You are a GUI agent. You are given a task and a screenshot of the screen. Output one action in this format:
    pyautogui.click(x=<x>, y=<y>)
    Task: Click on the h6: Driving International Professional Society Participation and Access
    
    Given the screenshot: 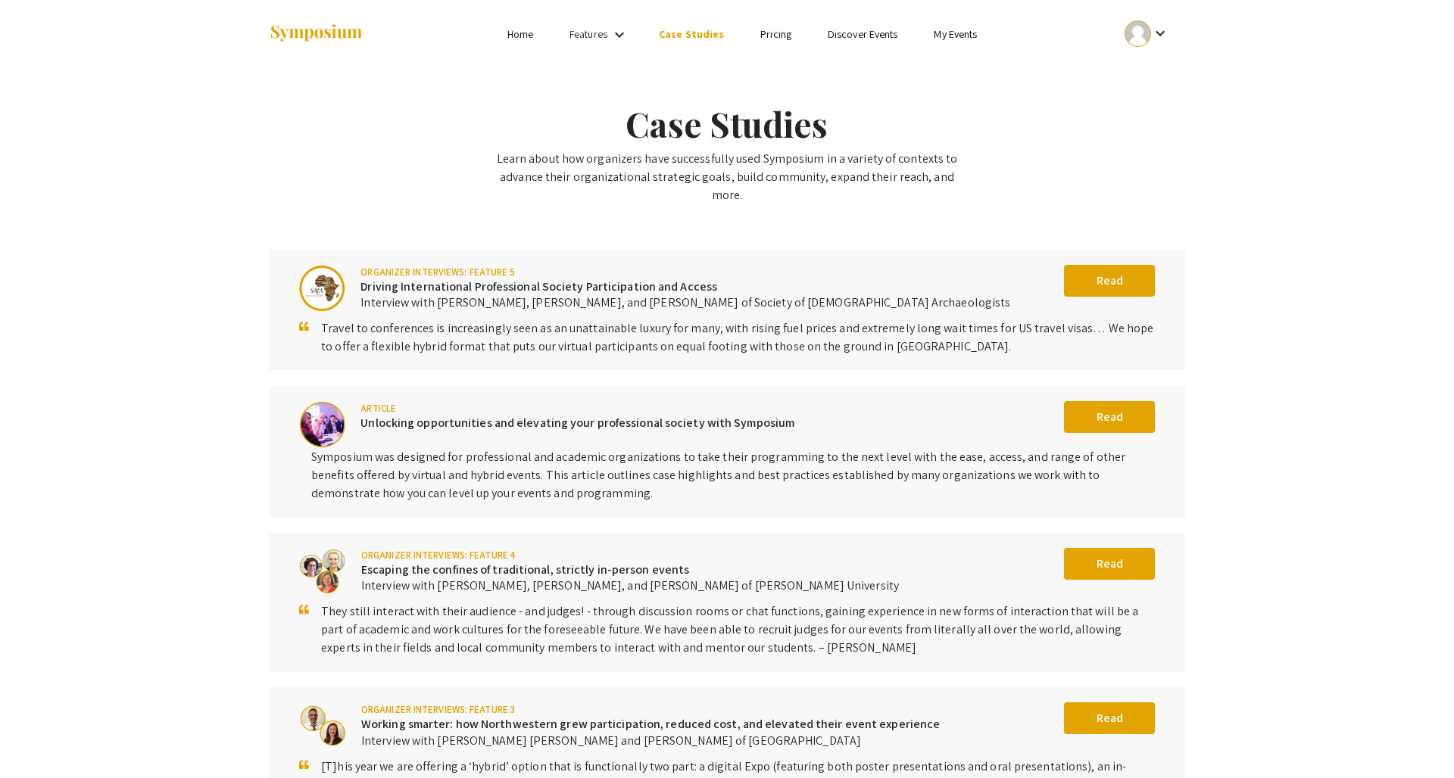 What is the action you would take?
    pyautogui.click(x=685, y=286)
    